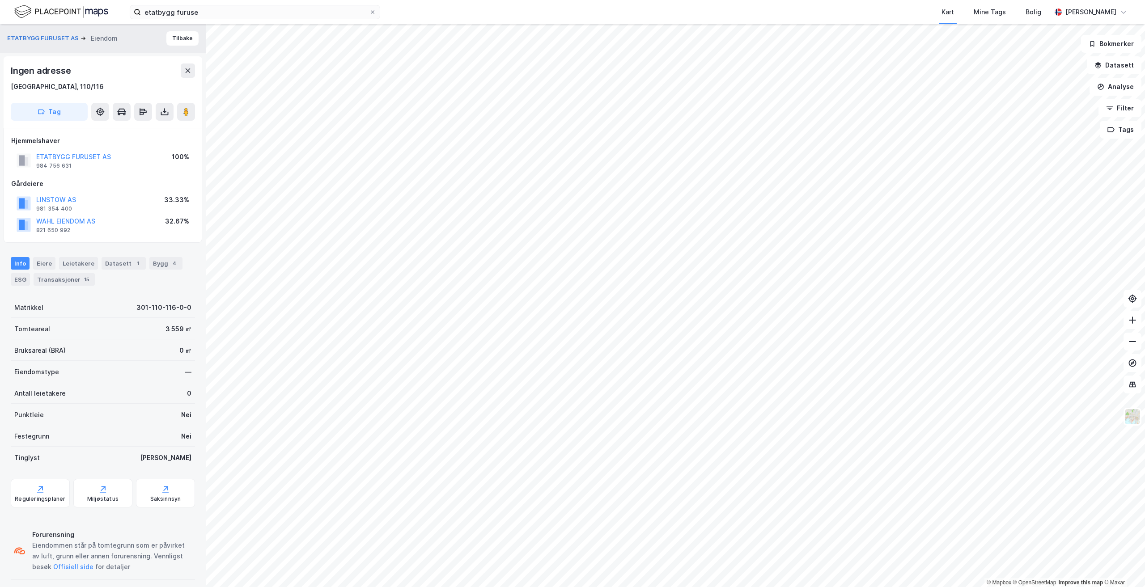 The width and height of the screenshot is (1145, 587). What do you see at coordinates (179, 329) in the screenshot?
I see `div: 3 559 ㎡` at bounding box center [179, 329].